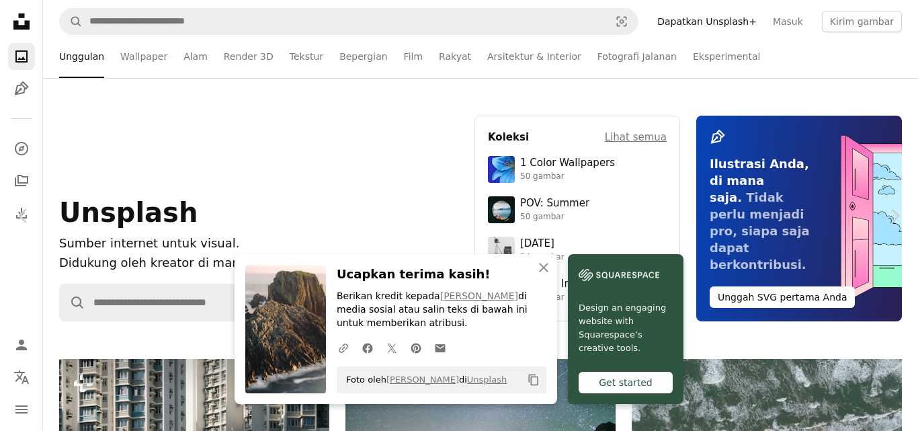 The width and height of the screenshot is (918, 431). I want to click on p: Didukung oleh kreator di mana saja., so click(186, 263).